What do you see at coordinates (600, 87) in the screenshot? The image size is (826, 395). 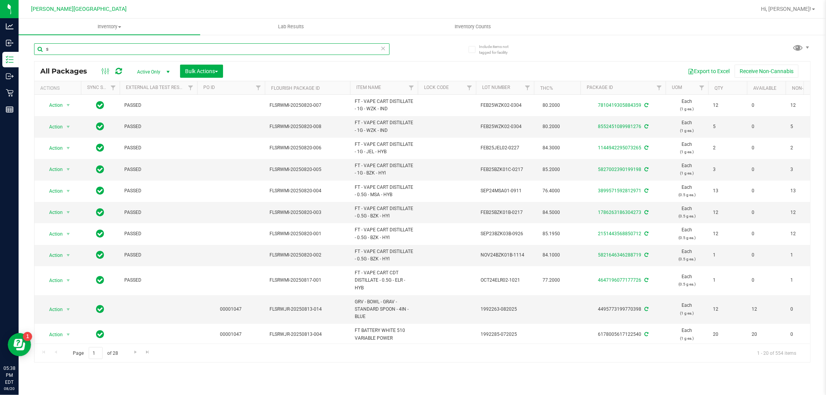 I see `a: Package ID` at bounding box center [600, 87].